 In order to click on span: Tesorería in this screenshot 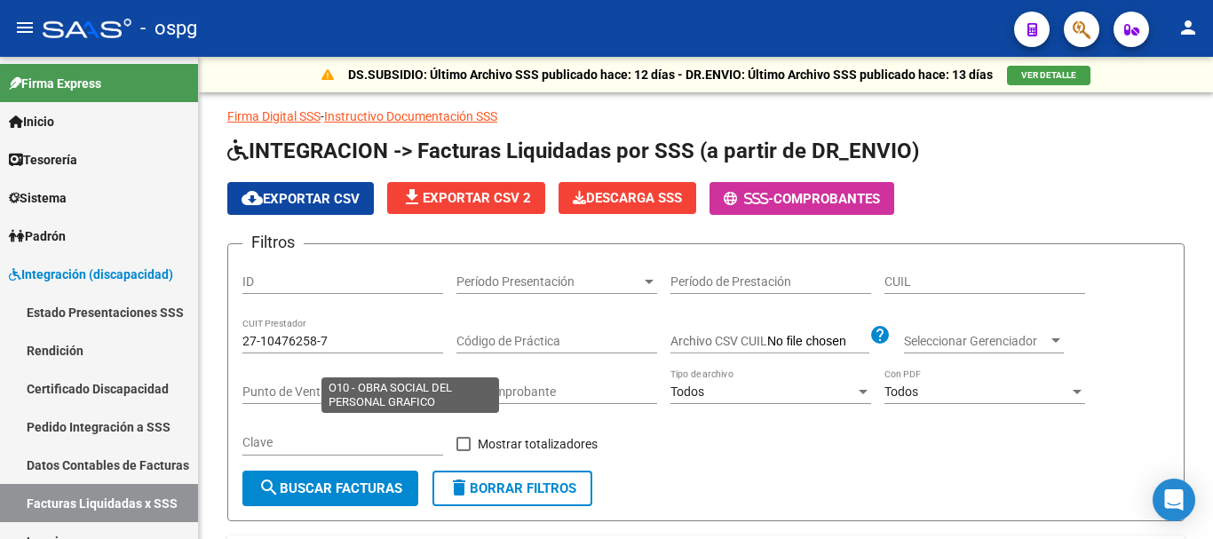, I will do `click(43, 160)`.